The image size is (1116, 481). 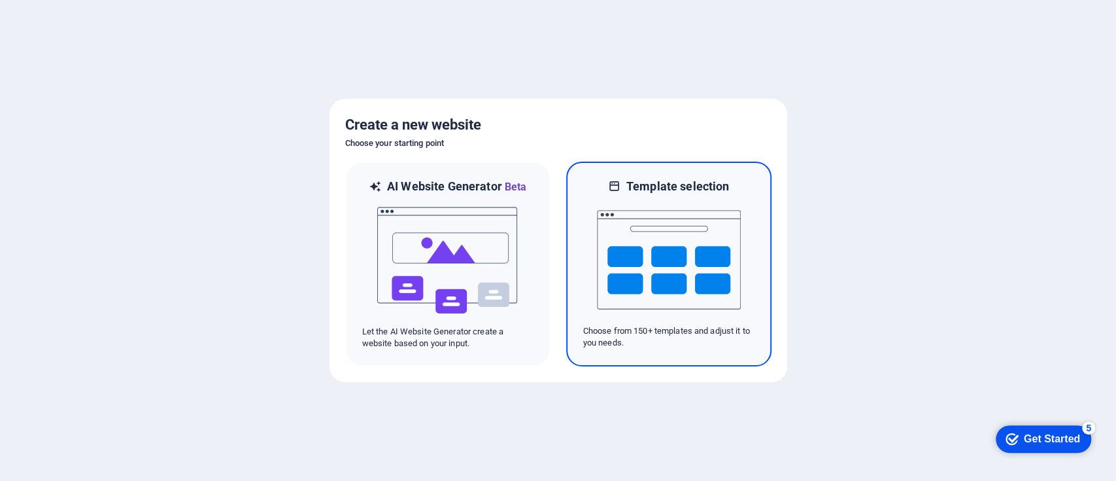 What do you see at coordinates (558, 143) in the screenshot?
I see `h6: Choose your starting point` at bounding box center [558, 143].